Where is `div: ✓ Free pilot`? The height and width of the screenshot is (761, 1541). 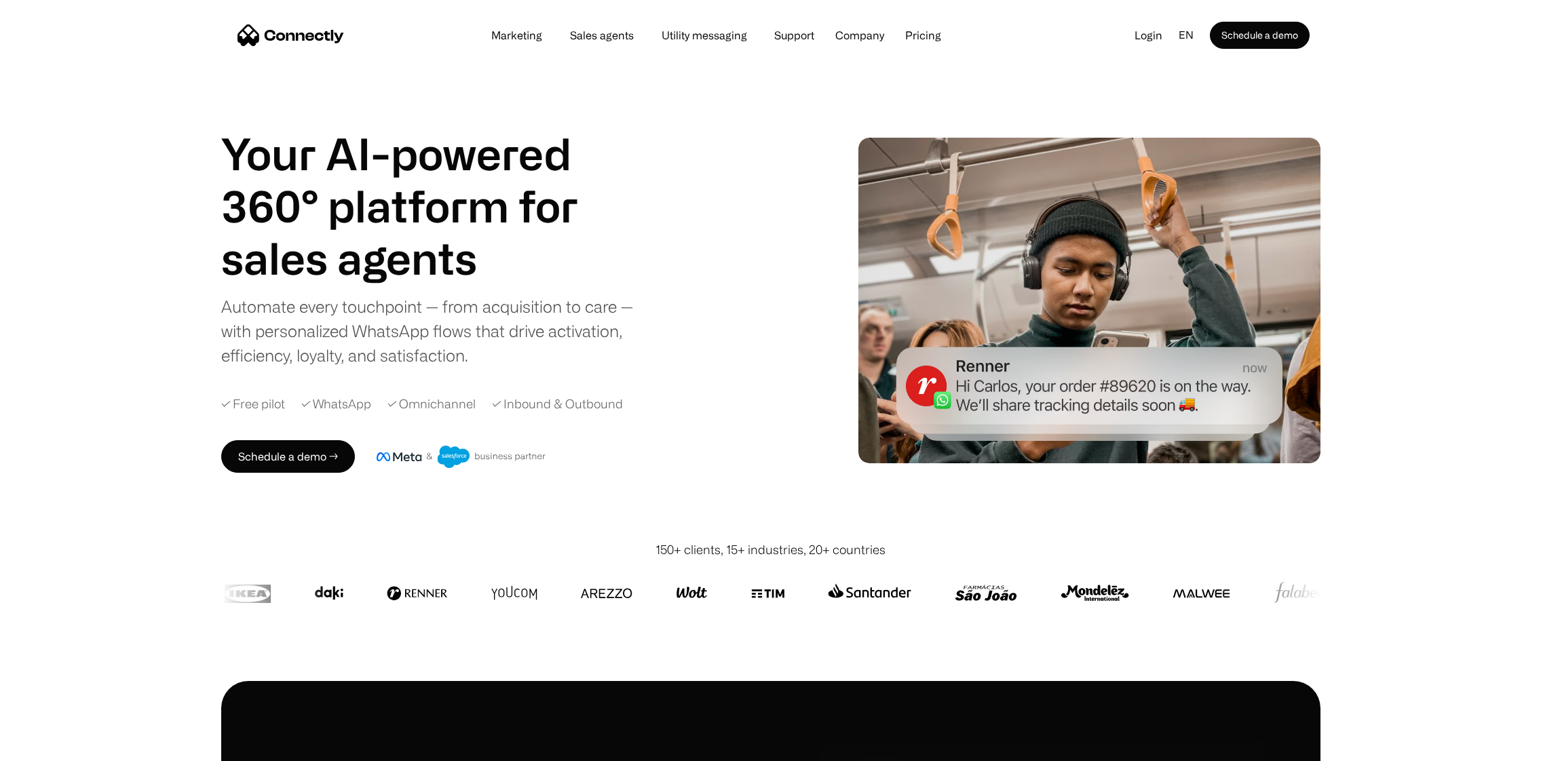 div: ✓ Free pilot is located at coordinates (253, 404).